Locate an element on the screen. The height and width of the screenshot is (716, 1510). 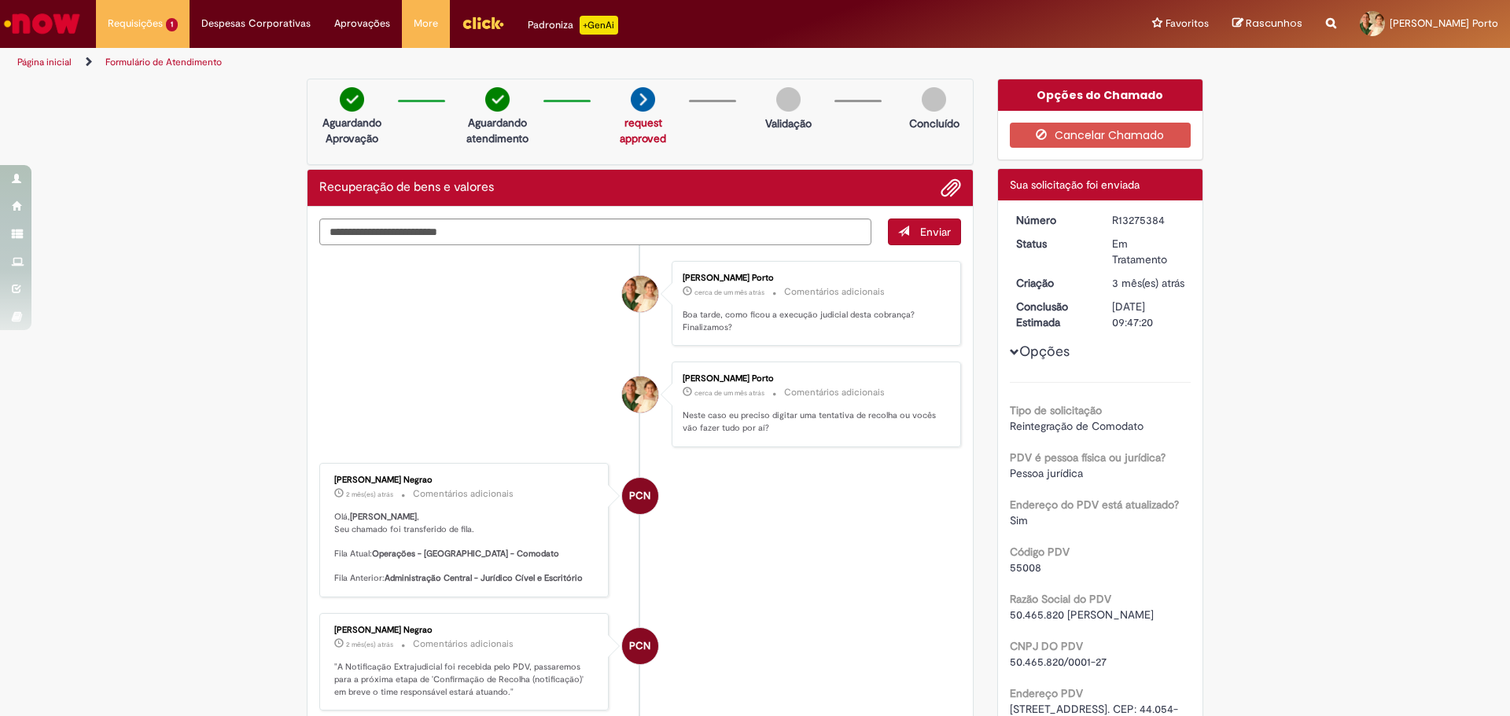
p: "A Notificação Extrajudicial foi recebida pelo PDV, passaremos para a próxima etapa de 'Confirmaç... is located at coordinates (465, 679).